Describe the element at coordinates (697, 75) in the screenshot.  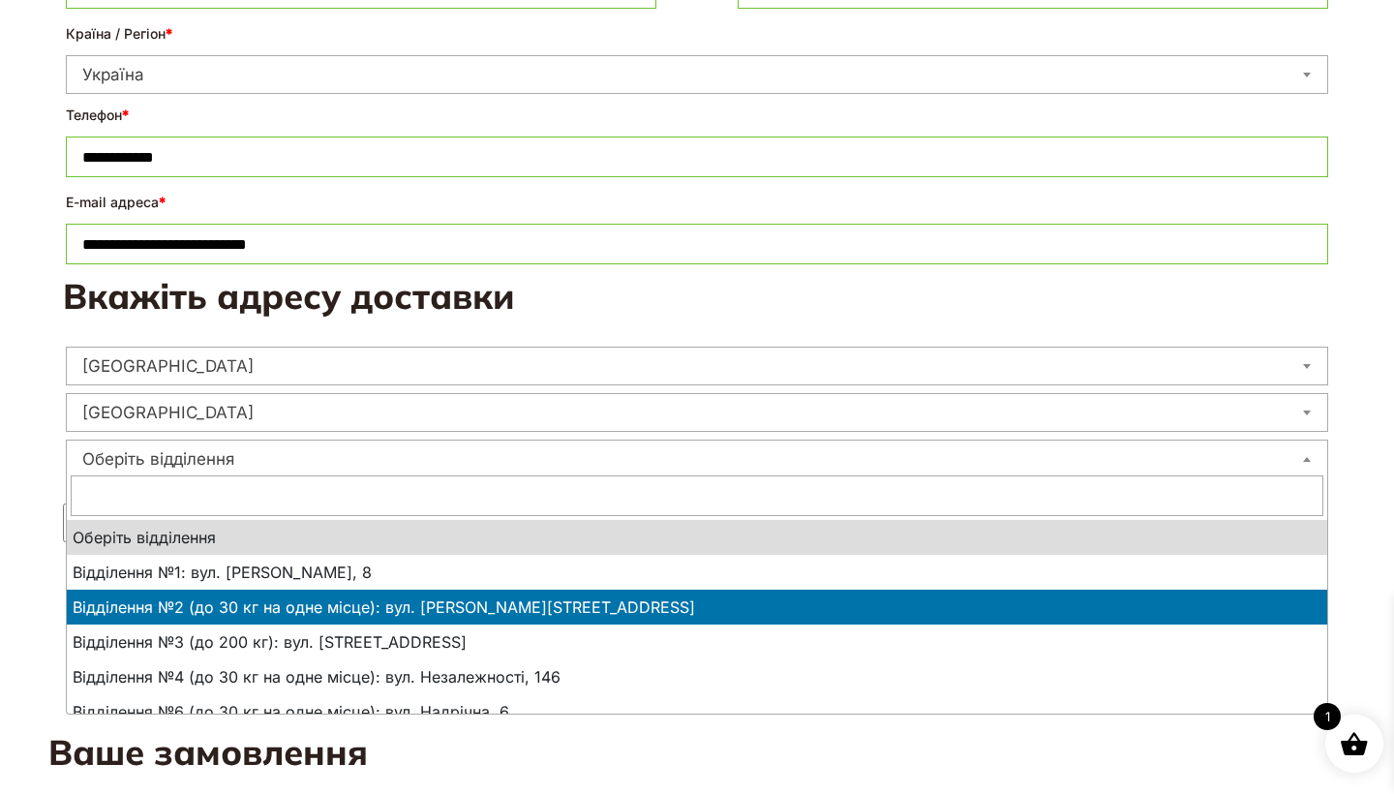
I see `span: Країна / Регіон` at that location.